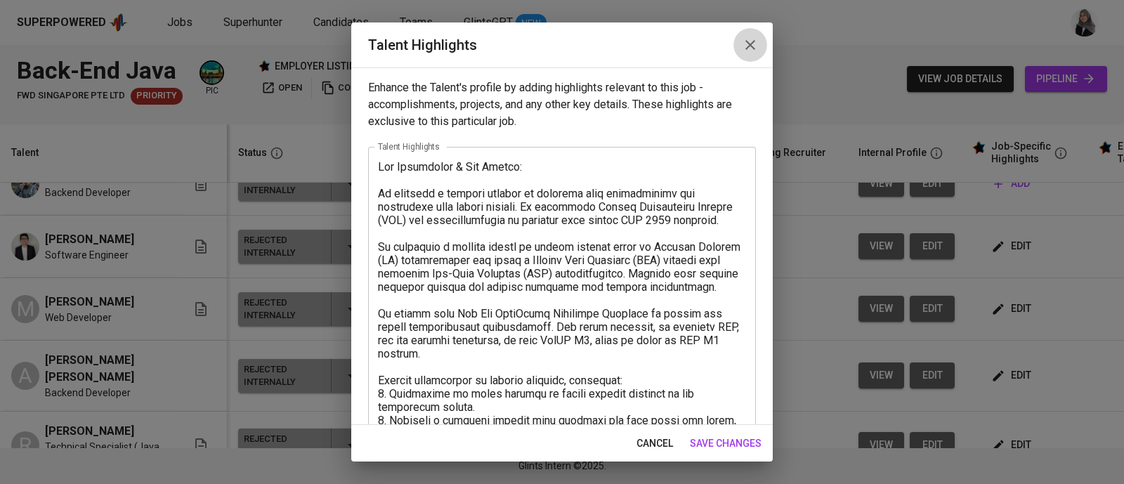 This screenshot has width=1124, height=484. Describe the element at coordinates (726, 443) in the screenshot. I see `button: save changes` at that location.